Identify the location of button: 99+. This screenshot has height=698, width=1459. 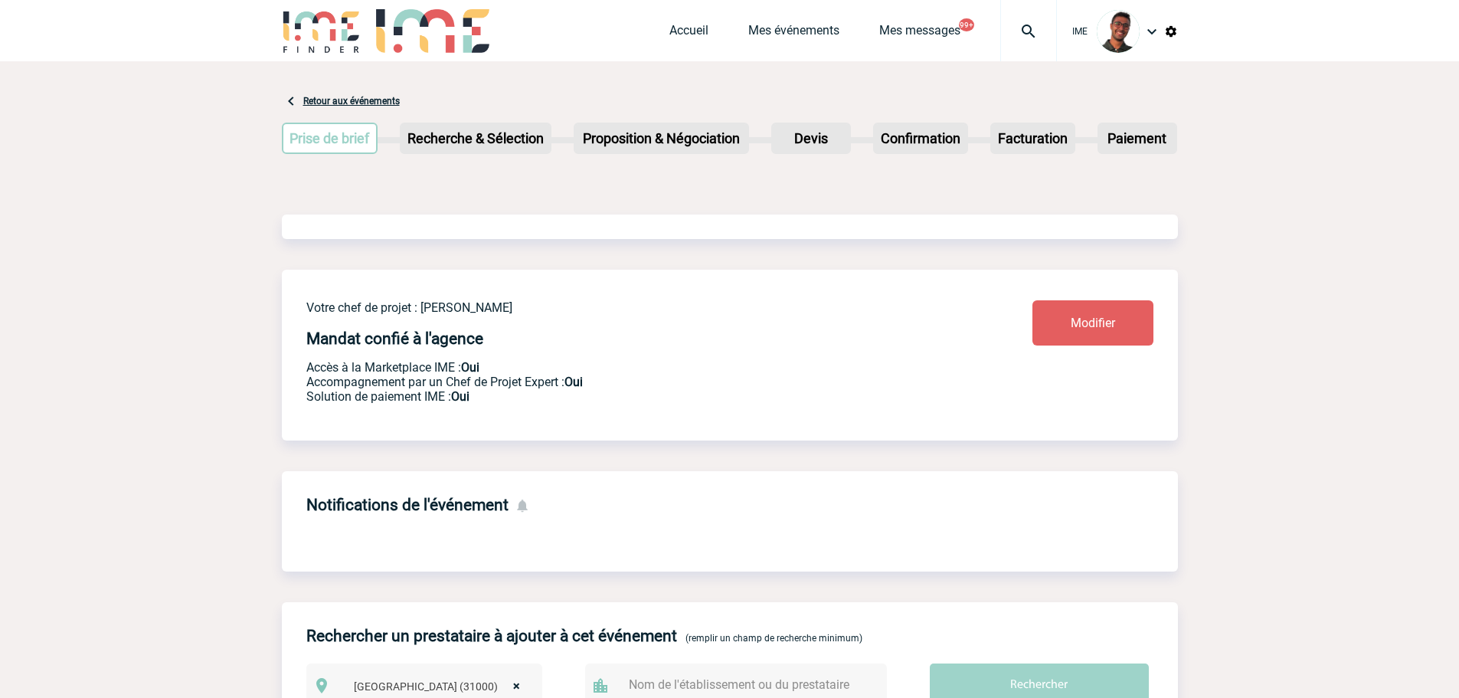
(966, 25).